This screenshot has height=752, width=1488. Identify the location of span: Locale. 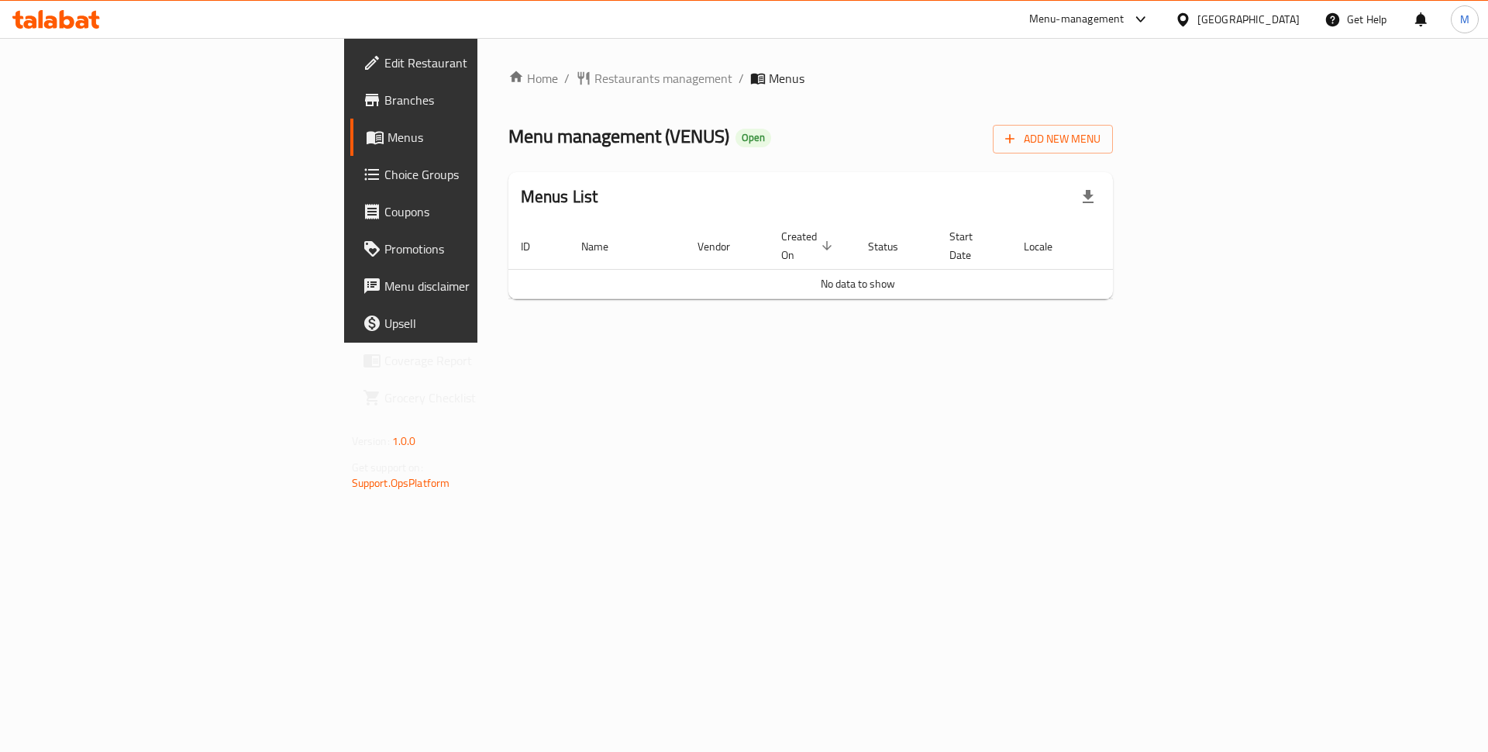
(1048, 246).